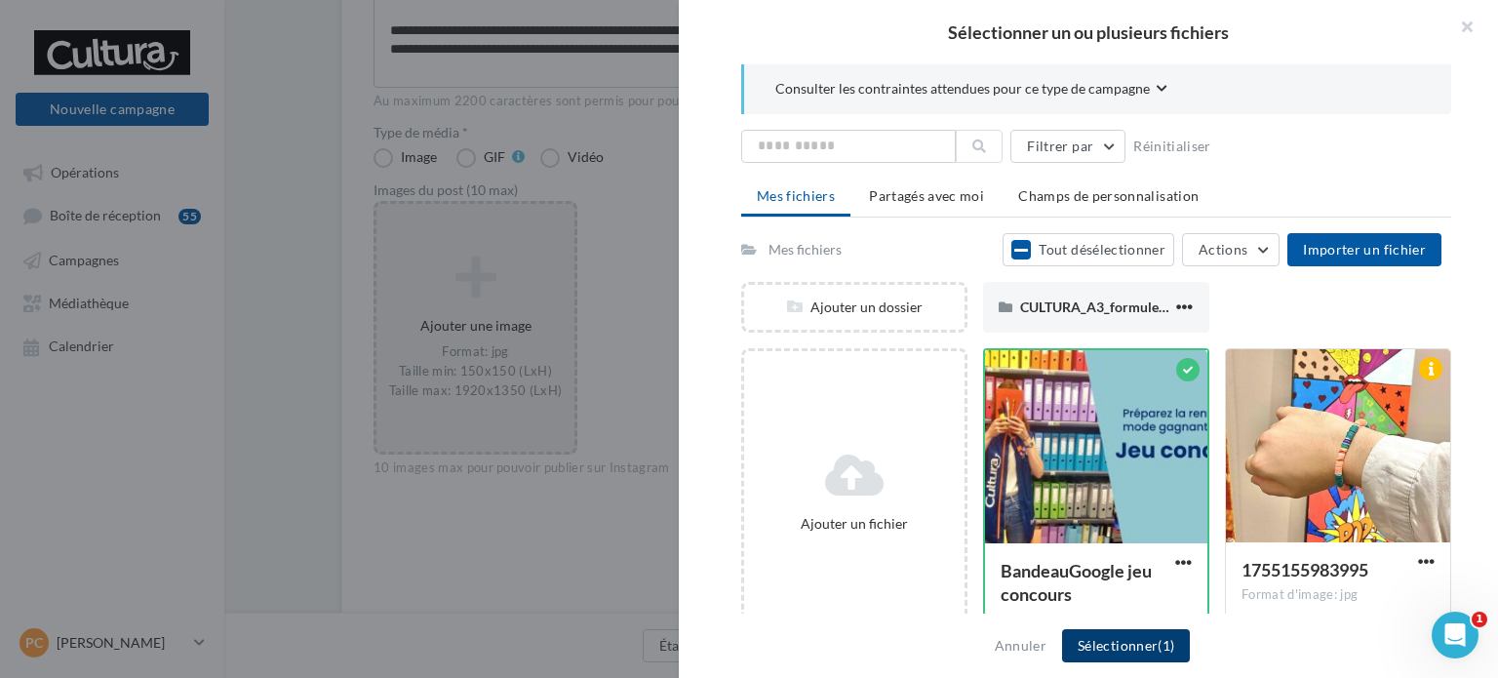 The width and height of the screenshot is (1498, 678). Describe the element at coordinates (1125, 645) in the screenshot. I see `button: Sélectionner(1)` at that location.